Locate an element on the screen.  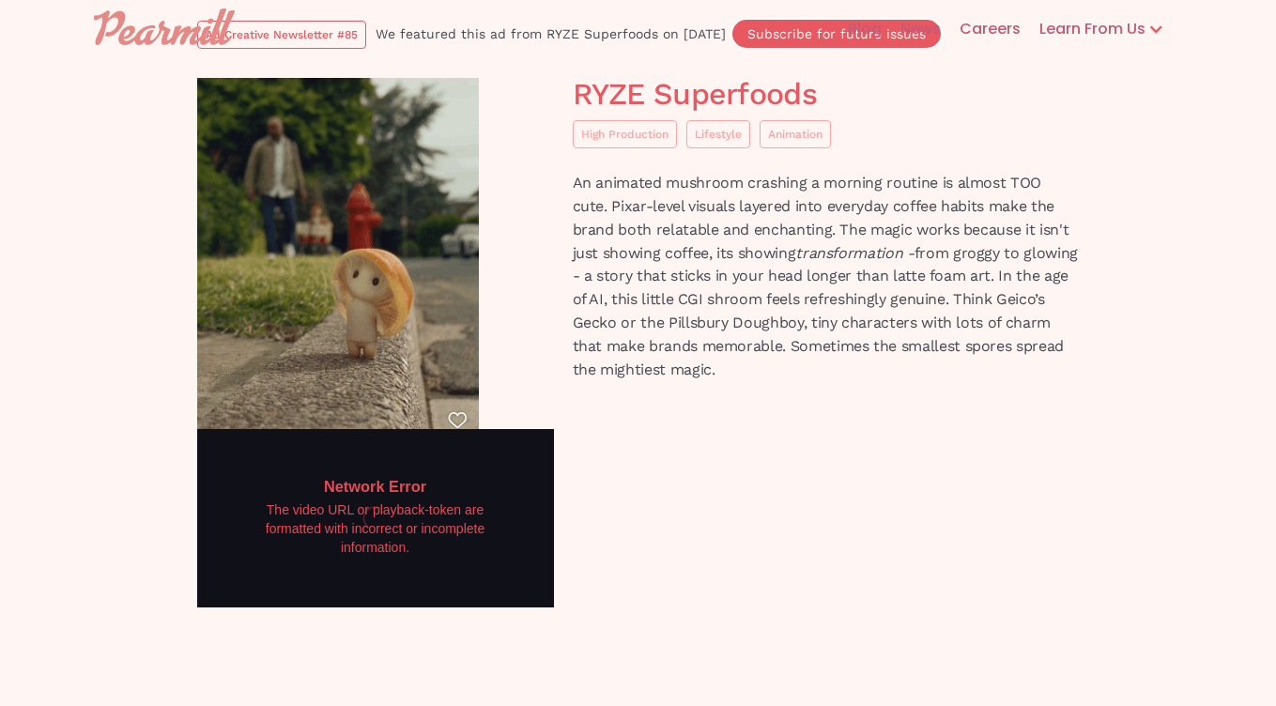
h1: RYZE Superfoods is located at coordinates (827, 94).